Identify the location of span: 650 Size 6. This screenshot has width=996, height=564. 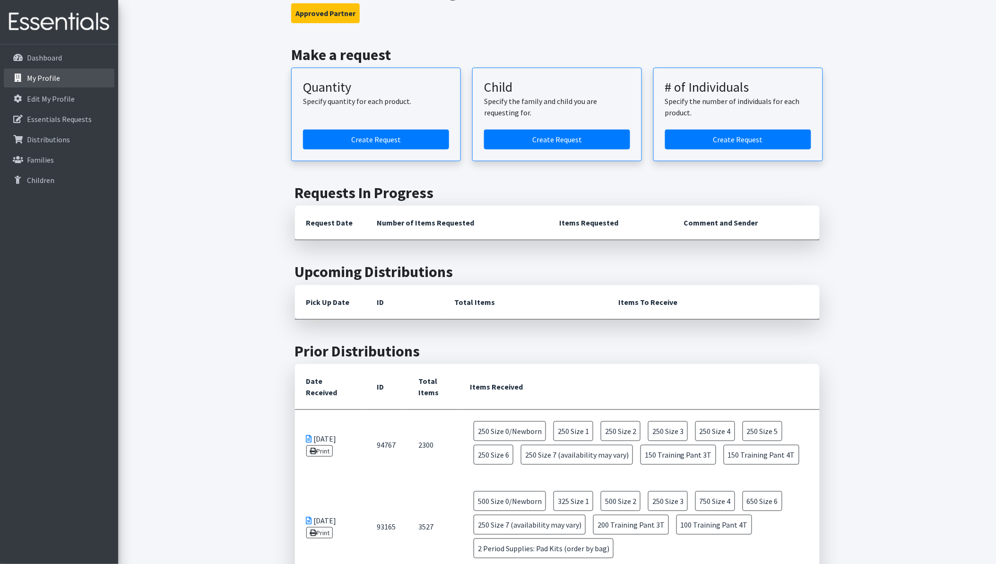
(762, 501).